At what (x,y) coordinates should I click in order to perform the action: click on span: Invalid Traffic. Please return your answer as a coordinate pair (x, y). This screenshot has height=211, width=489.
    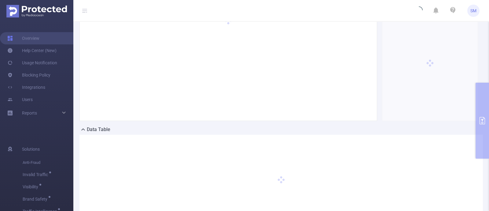
    Looking at the image, I should click on (36, 174).